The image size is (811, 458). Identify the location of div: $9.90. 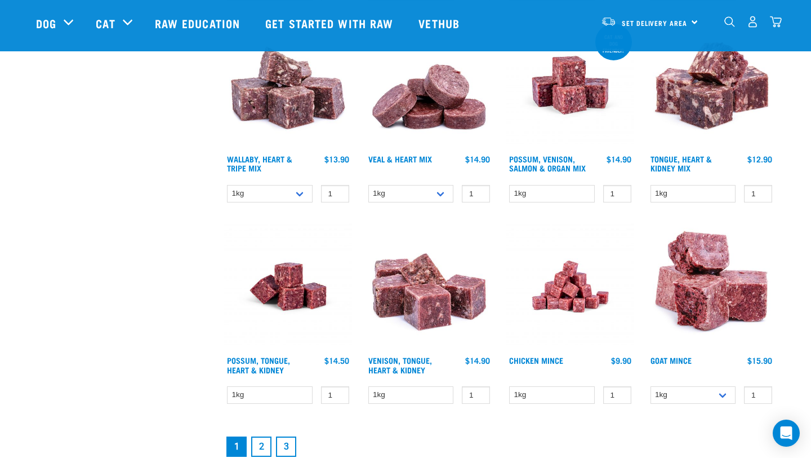
(621, 360).